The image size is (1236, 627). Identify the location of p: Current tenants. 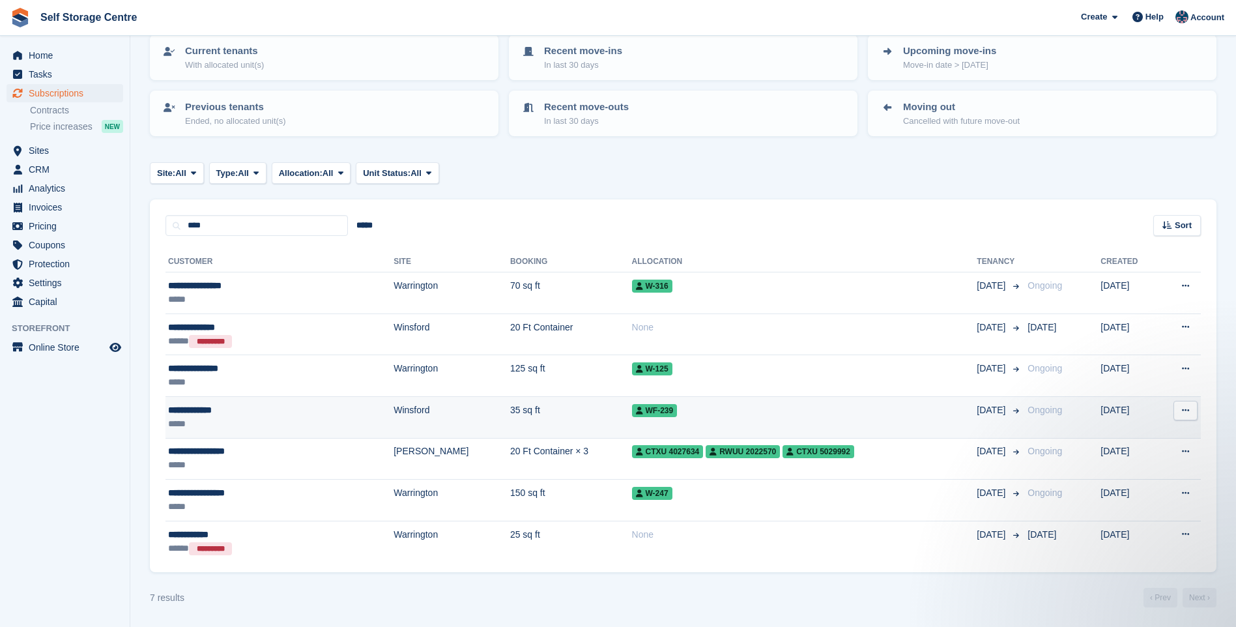
(224, 51).